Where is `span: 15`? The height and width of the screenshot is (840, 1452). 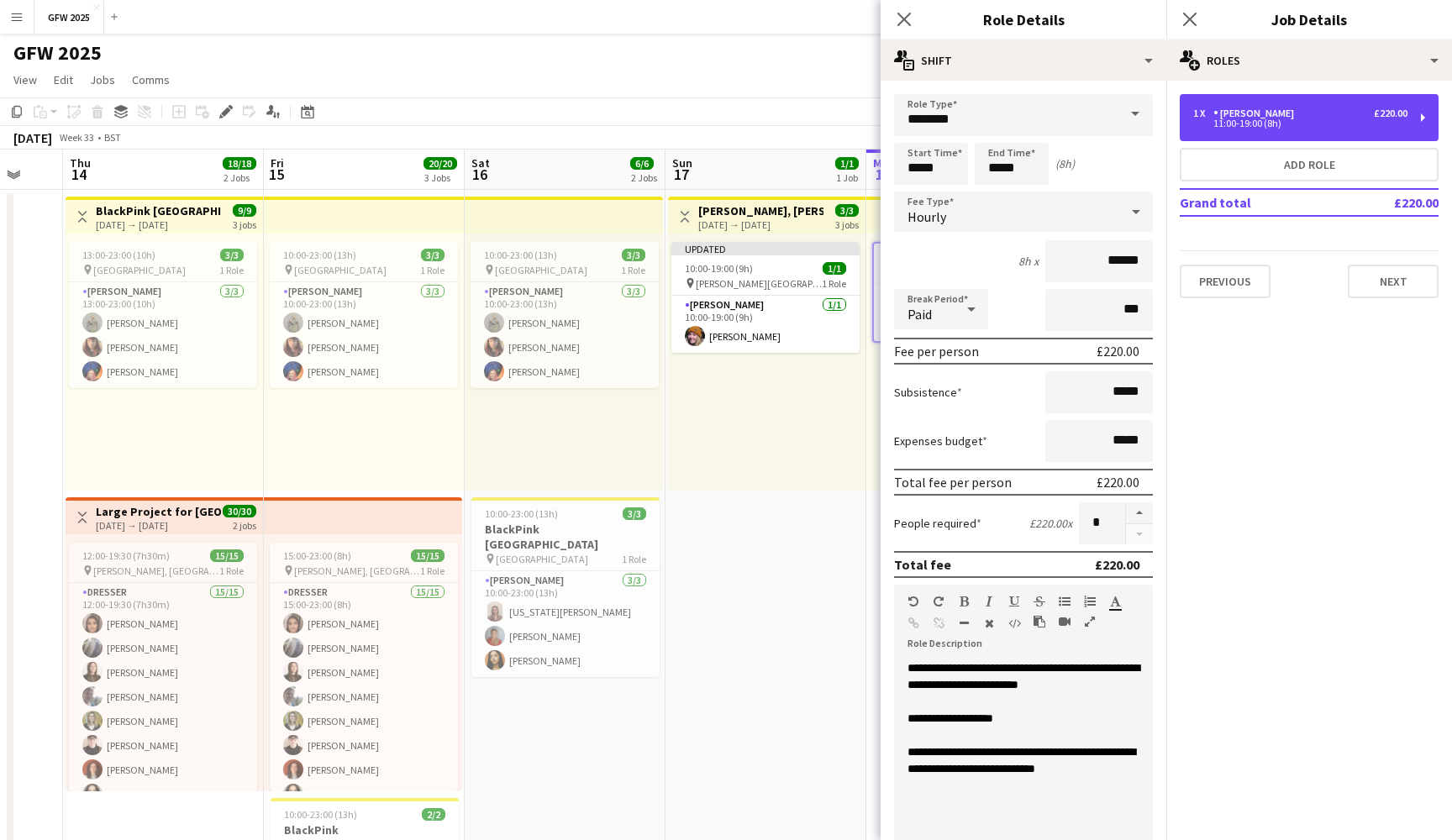
span: 15 is located at coordinates (276, 174).